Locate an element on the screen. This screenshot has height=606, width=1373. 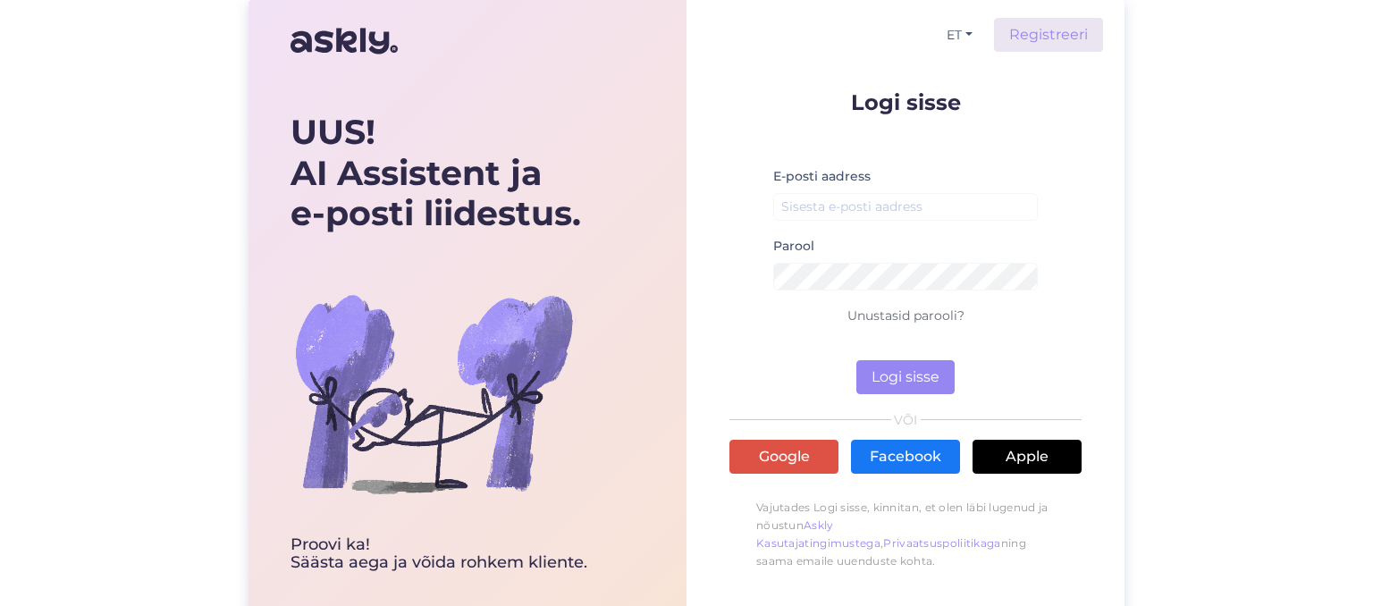
label: E-posti aadress is located at coordinates (822, 176).